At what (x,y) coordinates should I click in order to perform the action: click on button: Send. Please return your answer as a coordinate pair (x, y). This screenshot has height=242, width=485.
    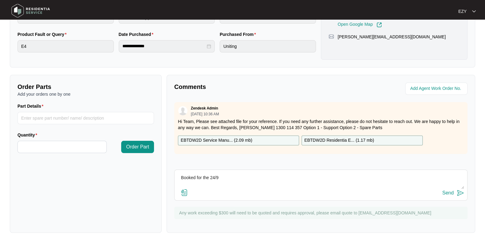
    Looking at the image, I should click on (453, 193).